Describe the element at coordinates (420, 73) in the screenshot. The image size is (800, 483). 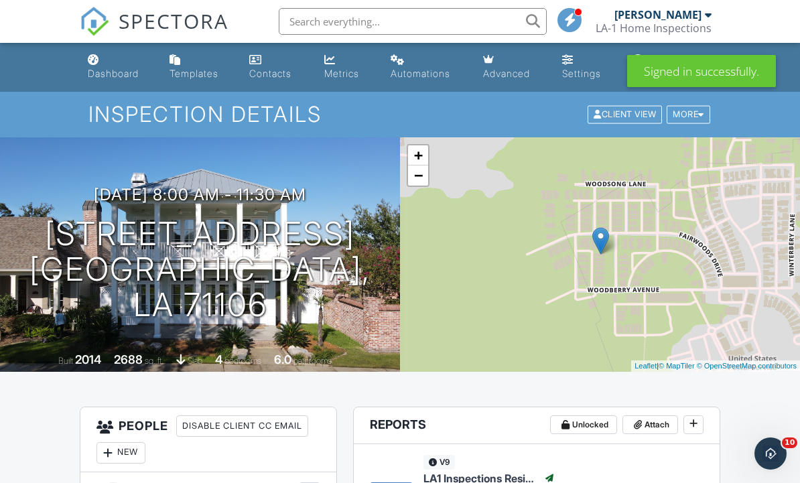
I see `div: Automations` at that location.